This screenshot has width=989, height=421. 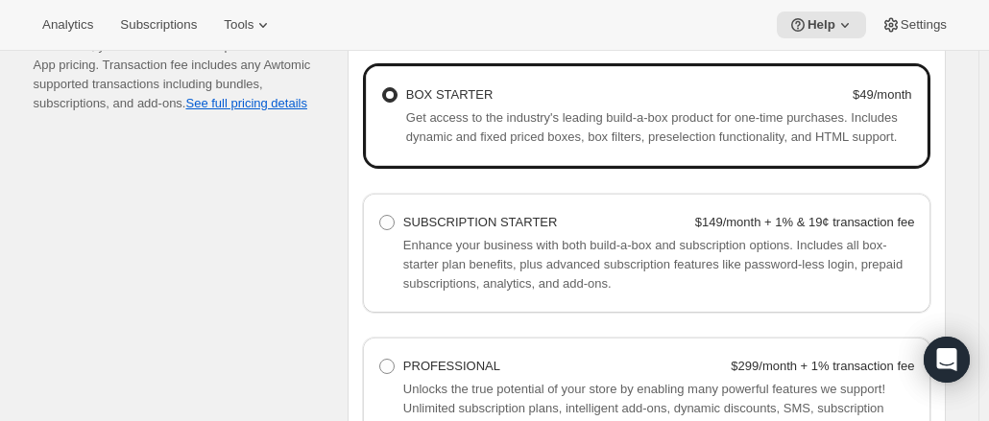 I want to click on button: Tools, so click(x=248, y=25).